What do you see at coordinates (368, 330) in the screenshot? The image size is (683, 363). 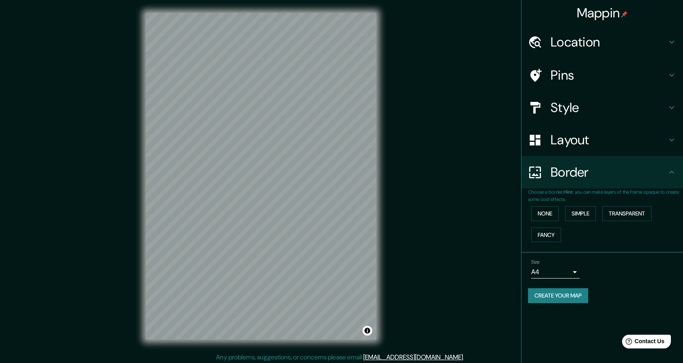 I see `button: Toggle attribution` at bounding box center [368, 330].